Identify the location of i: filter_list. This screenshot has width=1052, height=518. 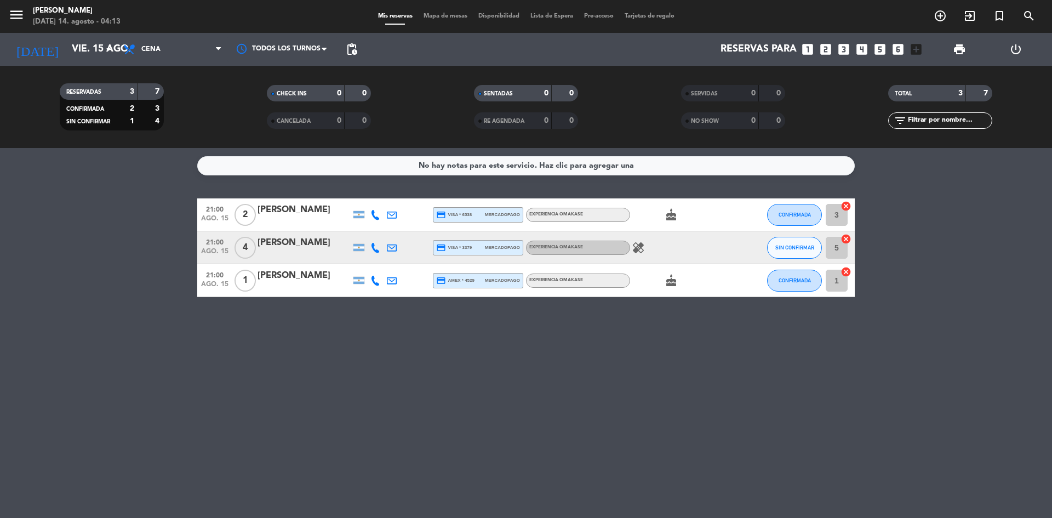
(900, 121).